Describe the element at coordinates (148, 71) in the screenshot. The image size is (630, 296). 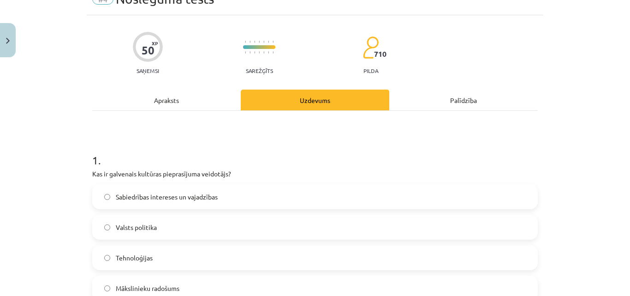
I see `p: Saņemsi` at that location.